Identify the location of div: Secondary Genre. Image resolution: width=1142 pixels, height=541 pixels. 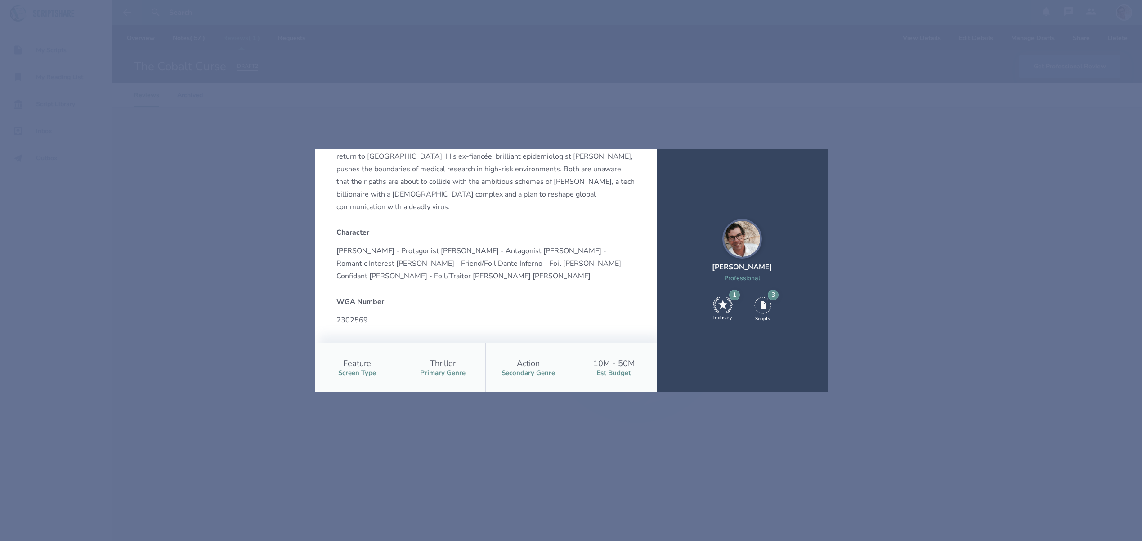
(528, 373).